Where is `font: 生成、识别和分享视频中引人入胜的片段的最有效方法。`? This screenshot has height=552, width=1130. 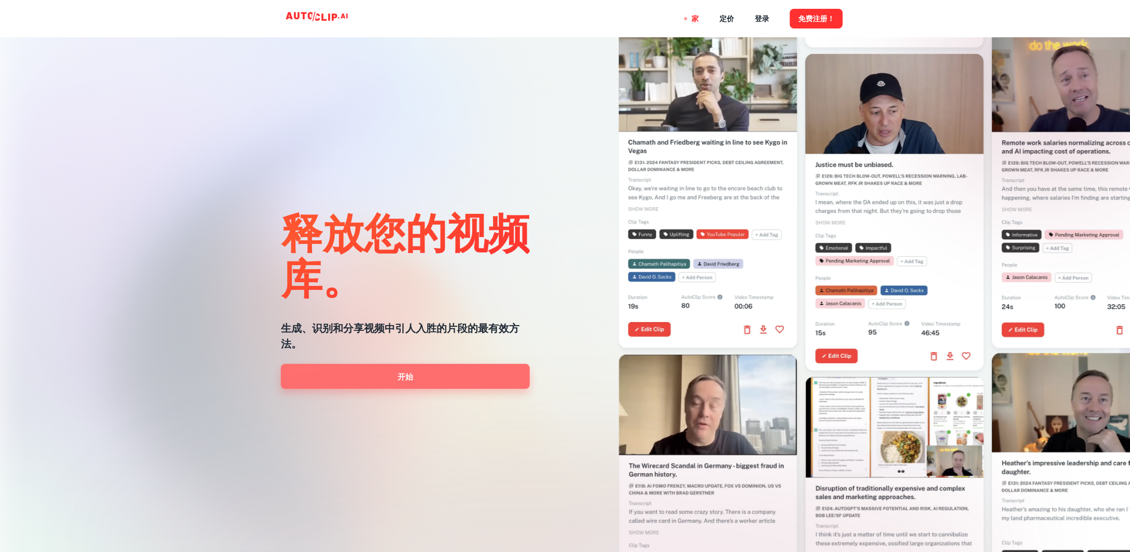 font: 生成、识别和分享视频中引人入胜的片段的最有效方法。 is located at coordinates (400, 336).